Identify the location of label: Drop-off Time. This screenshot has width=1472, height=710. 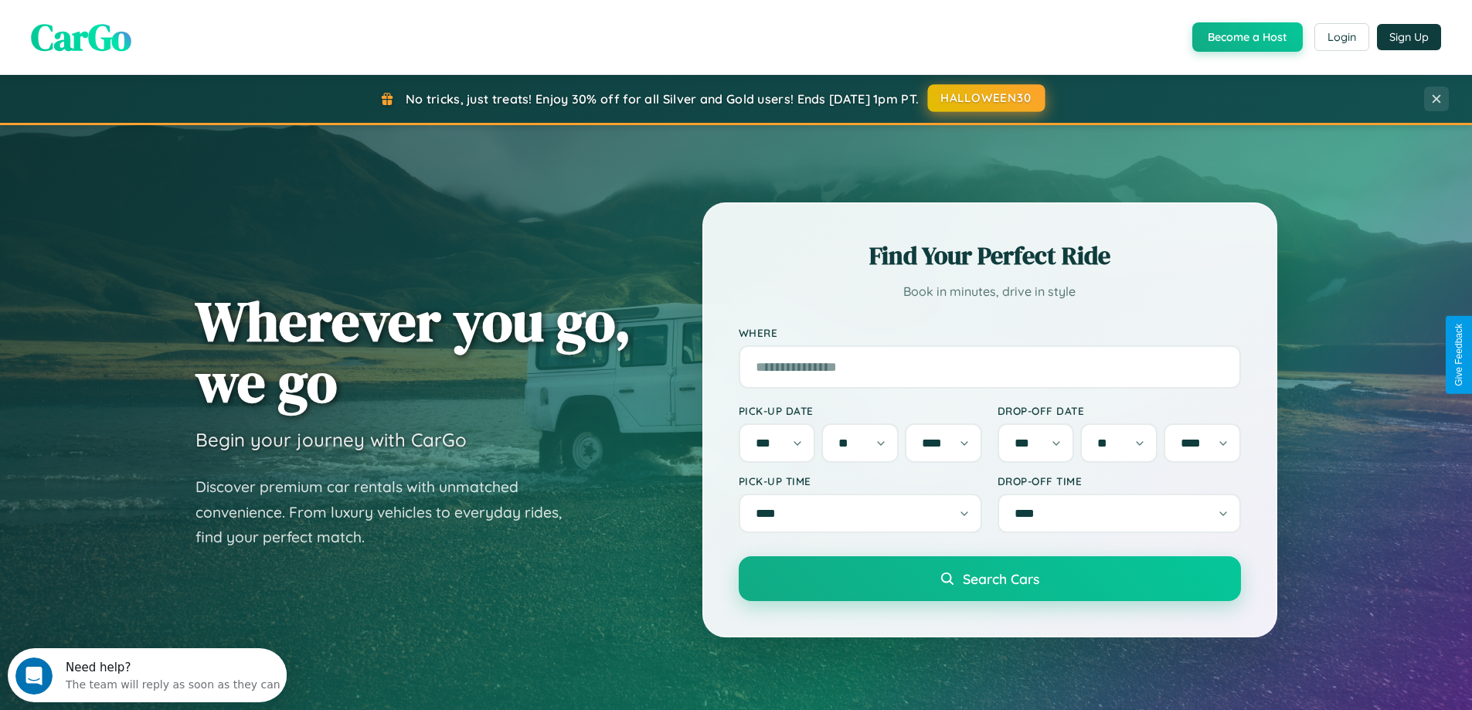
(1119, 480).